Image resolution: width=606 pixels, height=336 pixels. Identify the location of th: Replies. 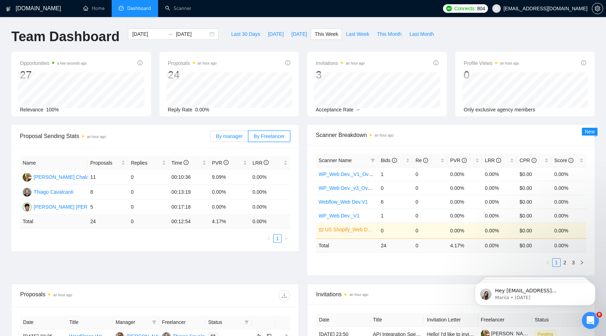
(148, 163).